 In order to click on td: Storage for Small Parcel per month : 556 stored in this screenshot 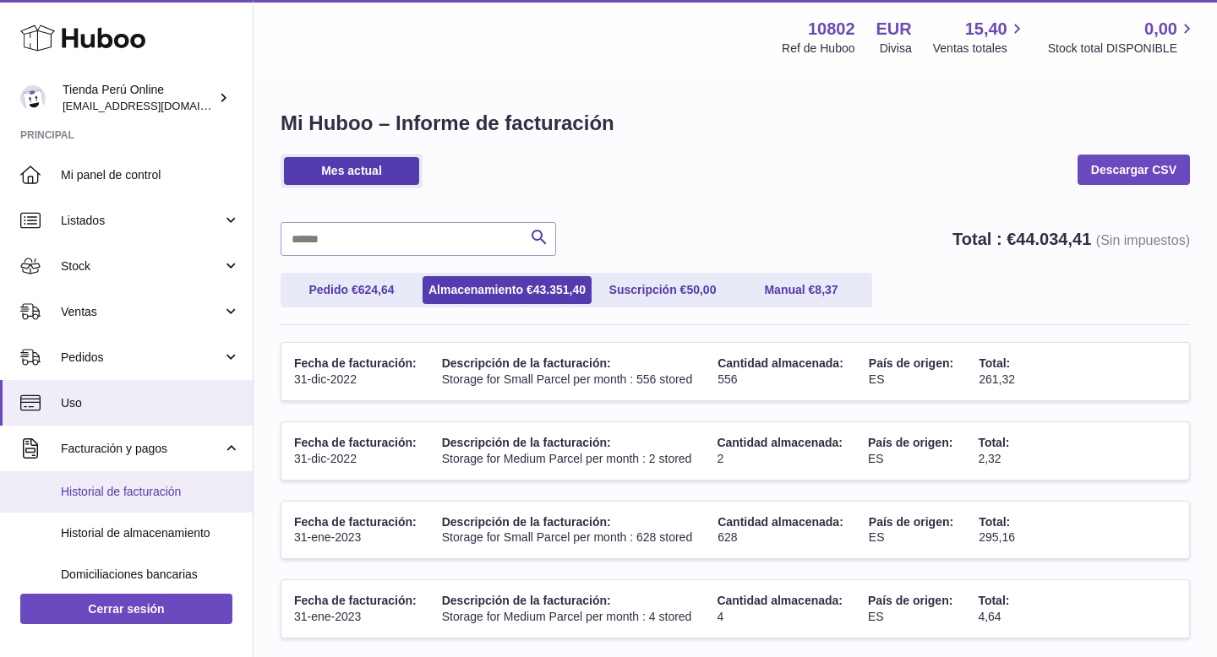, I will do `click(567, 372)`.